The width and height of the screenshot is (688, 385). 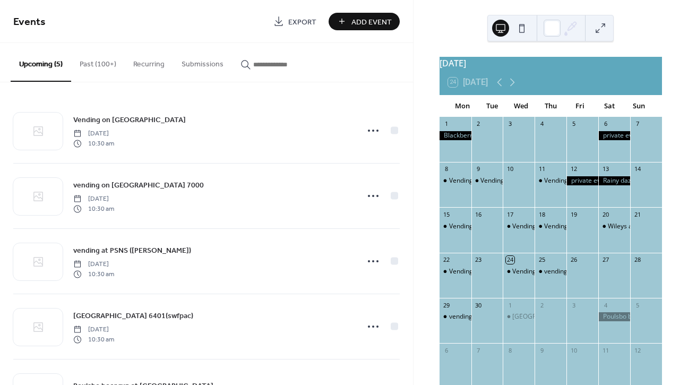 I want to click on div: vending on Bangor Base building 7000, so click(x=551, y=271).